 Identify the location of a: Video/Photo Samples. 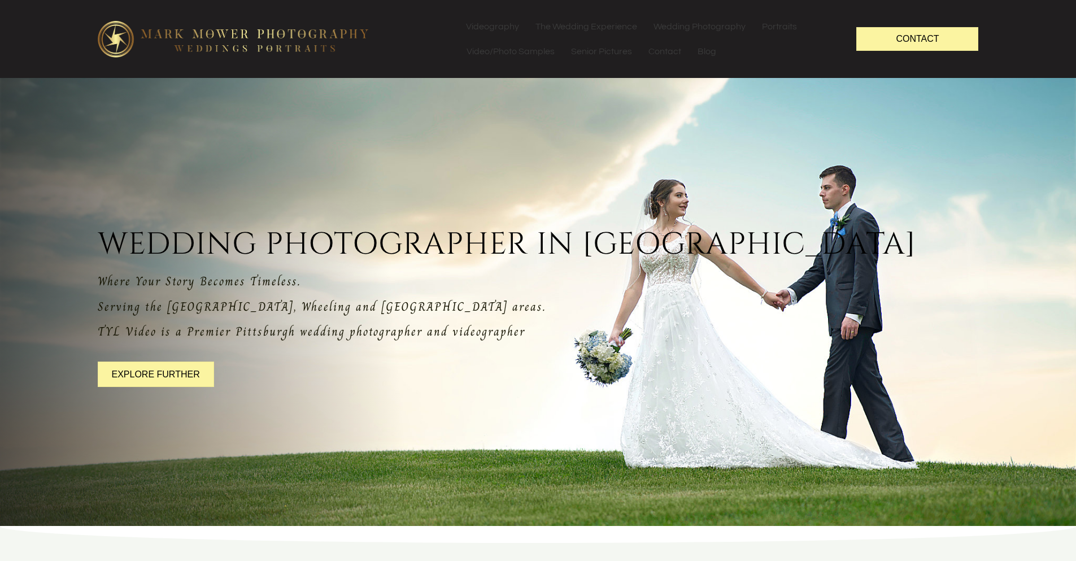
(511, 51).